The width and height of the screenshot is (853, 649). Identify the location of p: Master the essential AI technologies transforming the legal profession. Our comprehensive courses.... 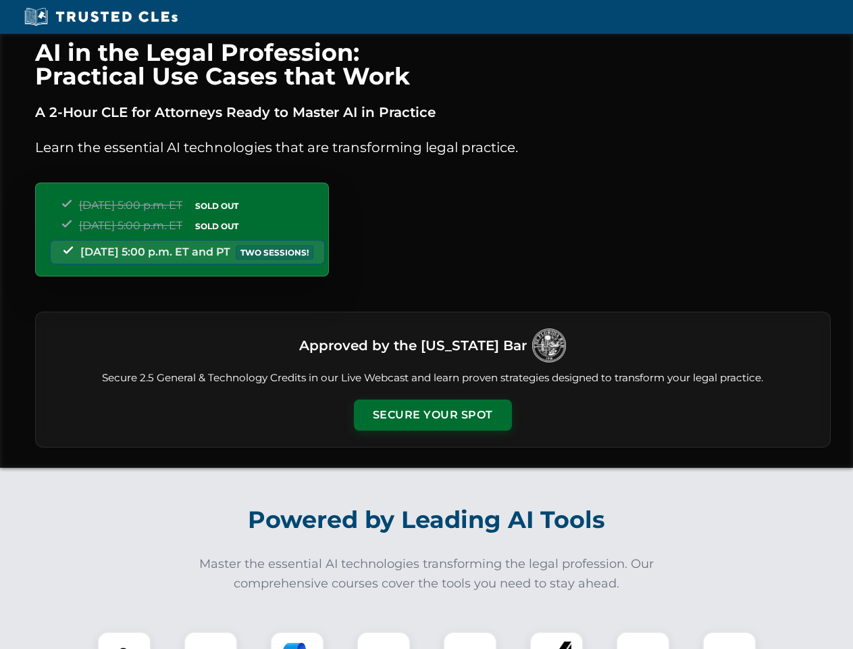
(427, 574).